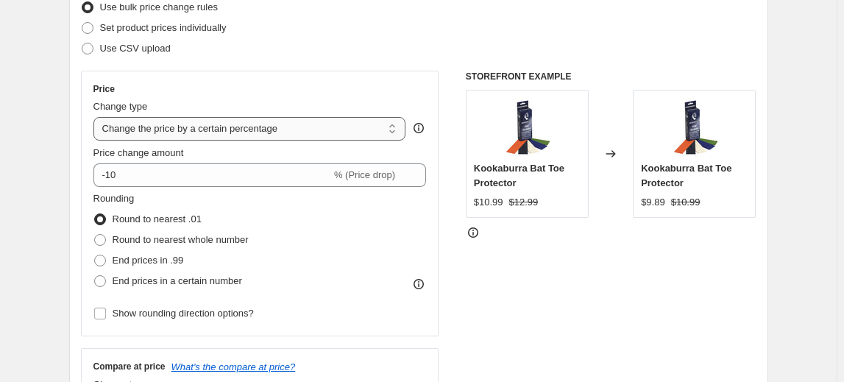 This screenshot has height=382, width=844. I want to click on span: Price change amount, so click(138, 152).